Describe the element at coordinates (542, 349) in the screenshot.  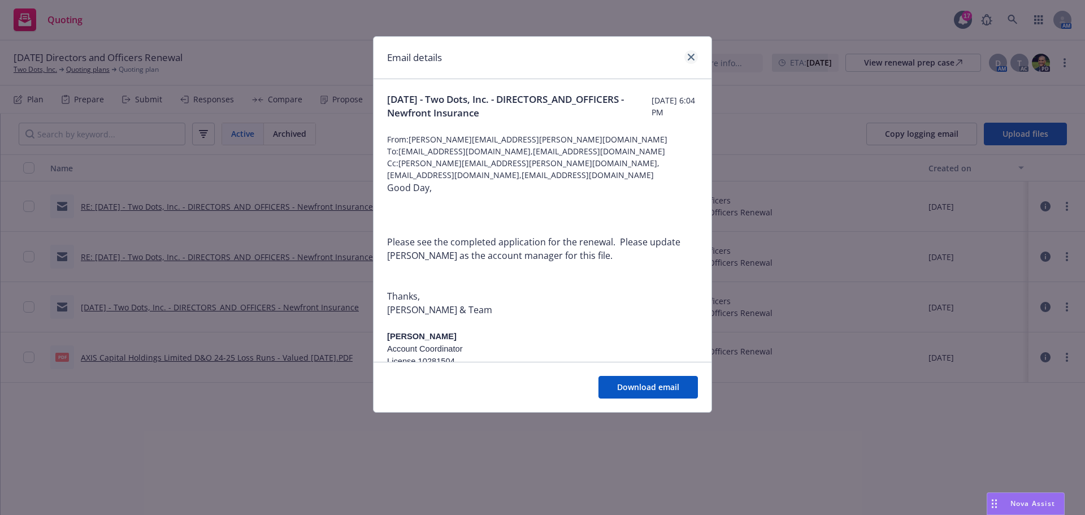
I see `p: Account Coordinator` at that location.